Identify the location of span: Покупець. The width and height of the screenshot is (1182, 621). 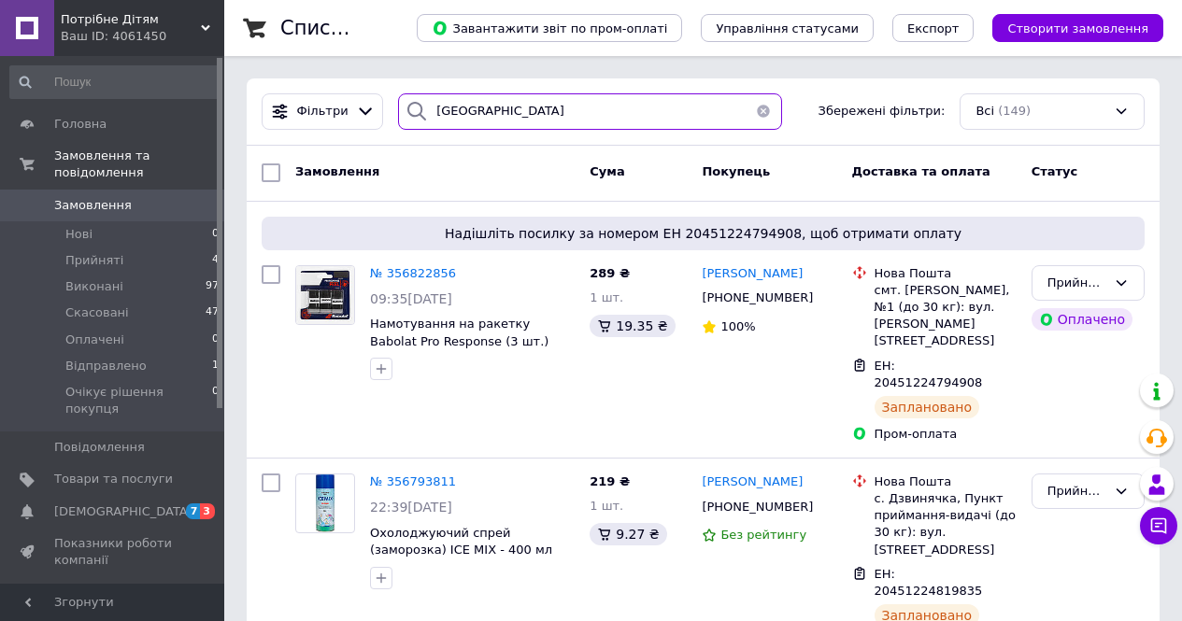
(736, 171).